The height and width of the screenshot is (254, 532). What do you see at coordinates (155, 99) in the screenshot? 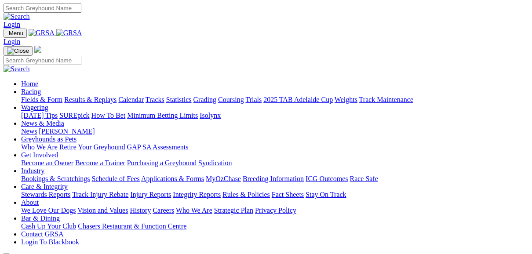
I see `a: Tracks` at bounding box center [155, 99].